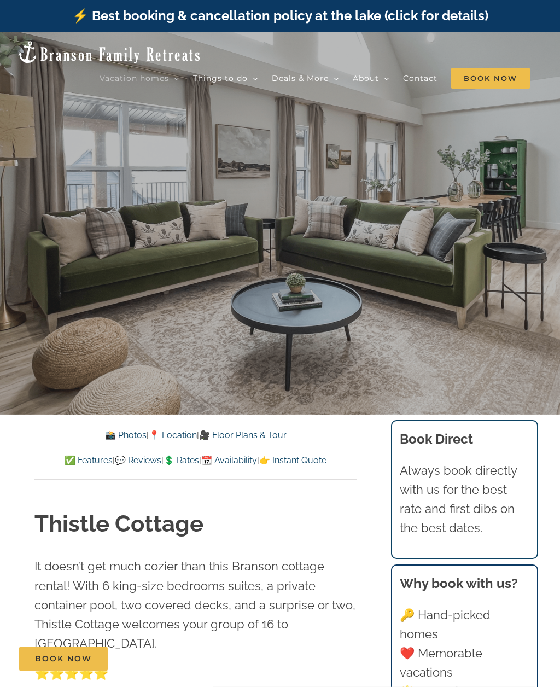 This screenshot has height=687, width=560. I want to click on a: 💲 Rates, so click(181, 460).